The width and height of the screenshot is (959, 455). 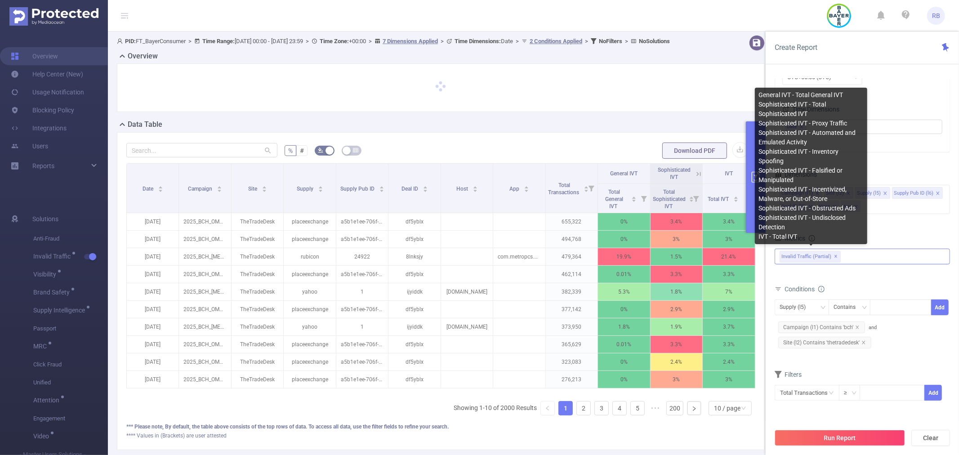 What do you see at coordinates (564, 189) in the screenshot?
I see `span: Total Transactions` at bounding box center [564, 189].